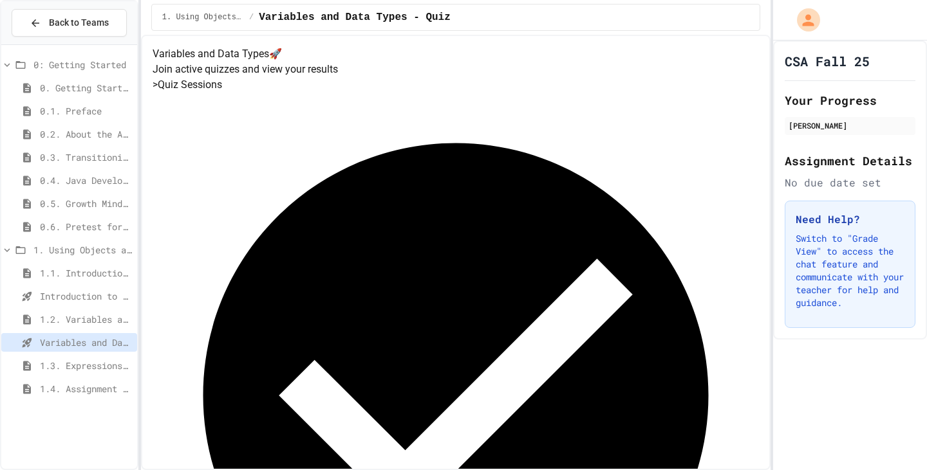  Describe the element at coordinates (849, 219) in the screenshot. I see `h3: Need Help?` at that location.